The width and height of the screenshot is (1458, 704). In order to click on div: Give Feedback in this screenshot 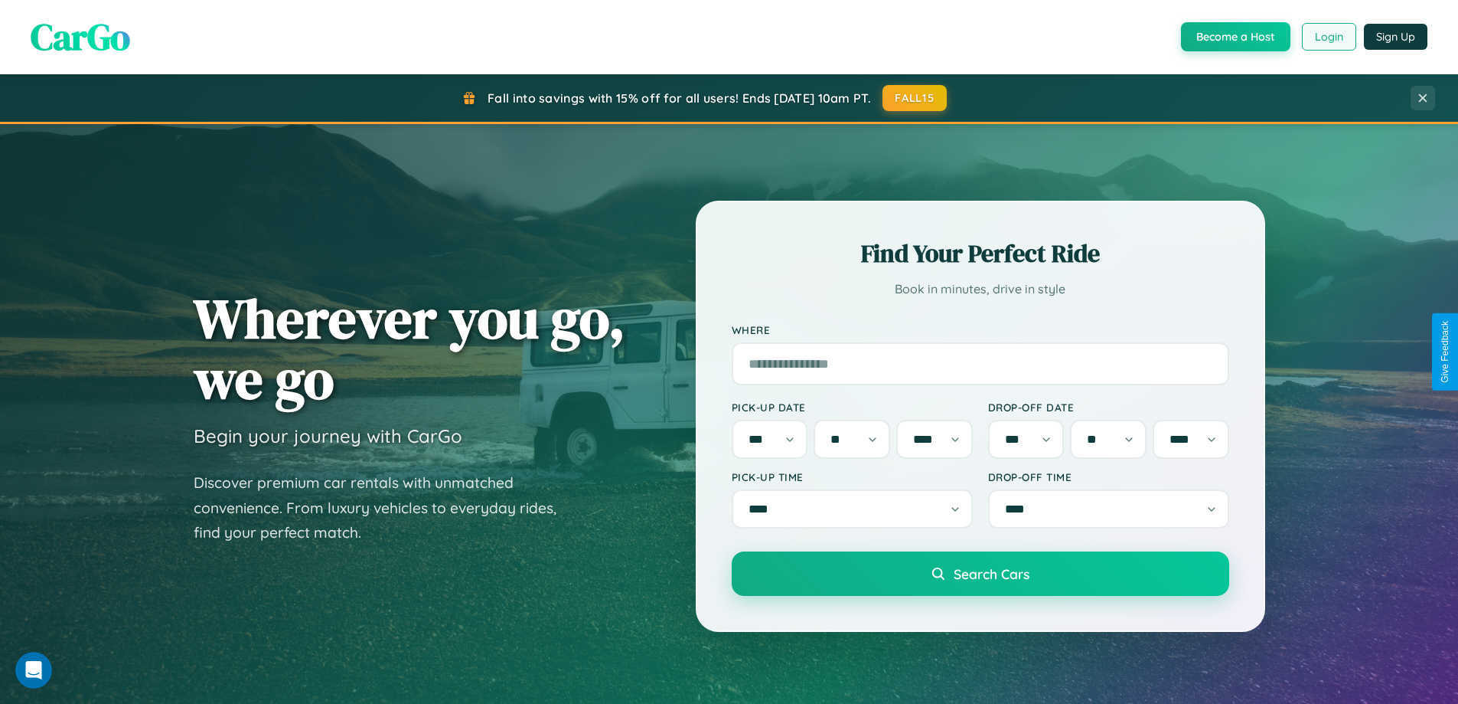, I will do `click(1445, 351)`.